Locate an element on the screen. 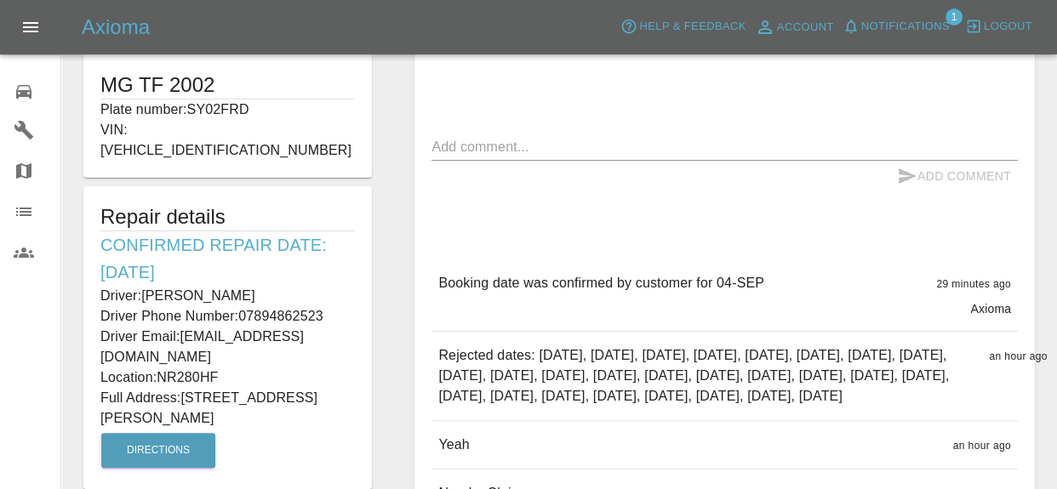 The width and height of the screenshot is (1057, 489). button: Open drawer is located at coordinates (31, 27).